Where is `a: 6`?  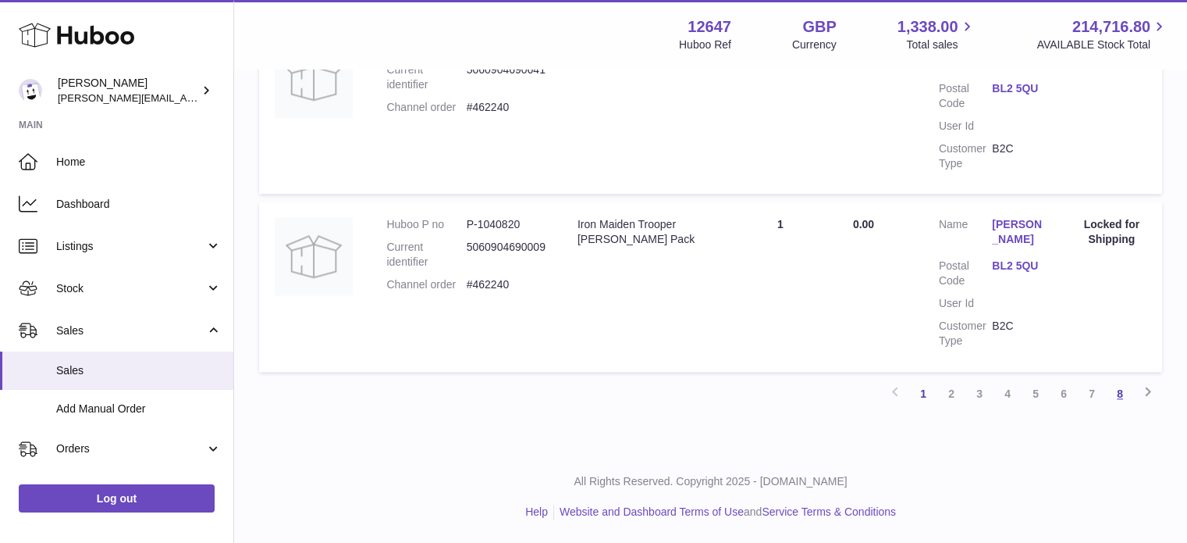
a: 6 is located at coordinates (1064, 393).